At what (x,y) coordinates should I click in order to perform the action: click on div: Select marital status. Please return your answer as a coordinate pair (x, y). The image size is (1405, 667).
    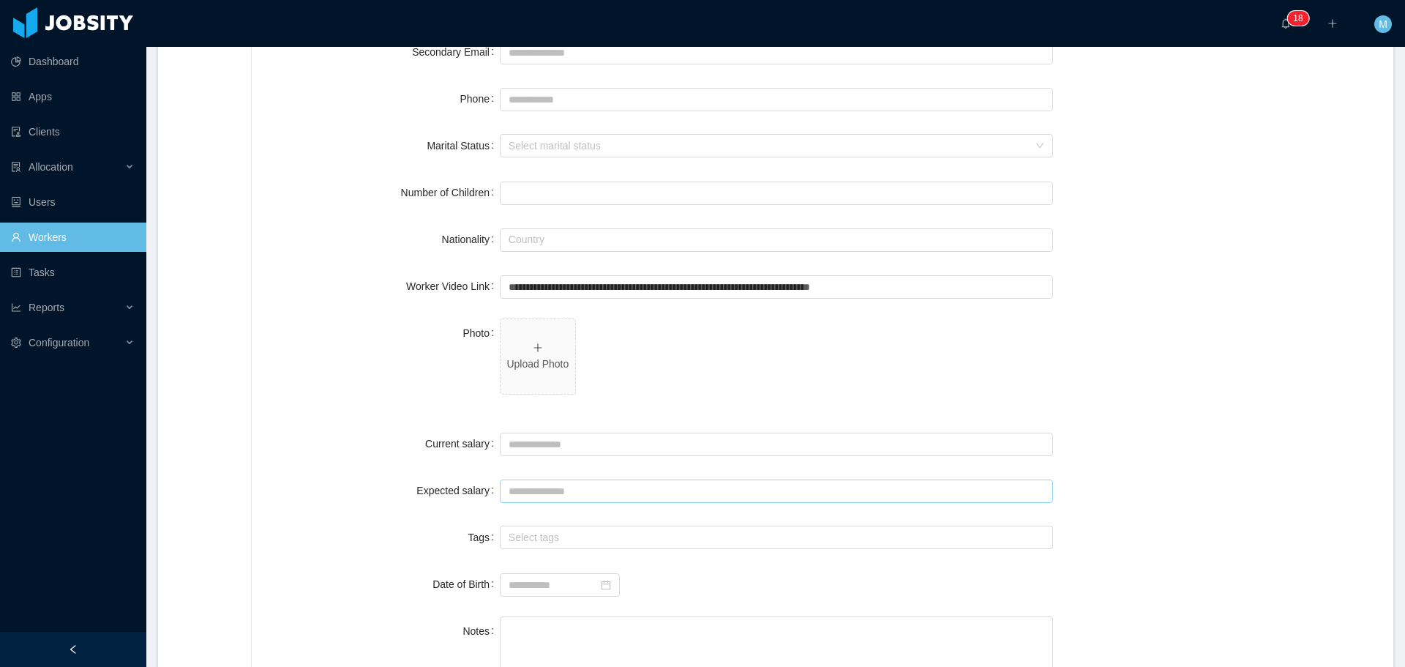
    Looking at the image, I should click on (768, 146).